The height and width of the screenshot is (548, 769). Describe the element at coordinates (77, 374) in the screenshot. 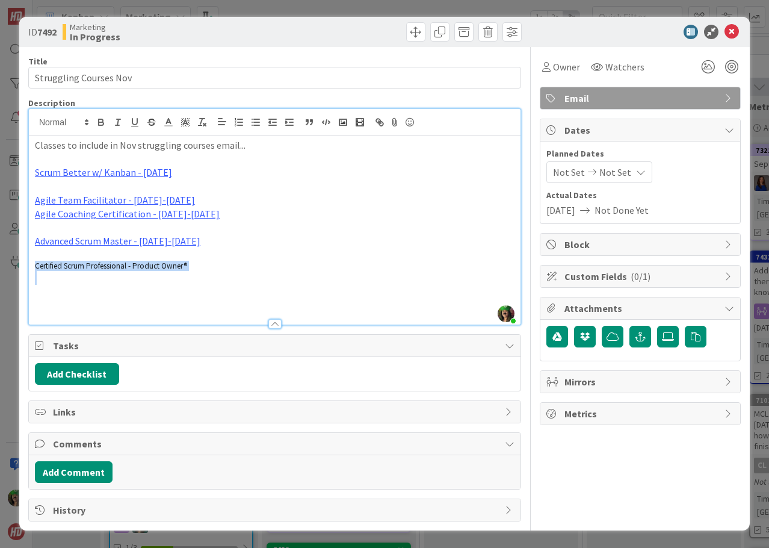

I see `button: Add Checklist` at that location.